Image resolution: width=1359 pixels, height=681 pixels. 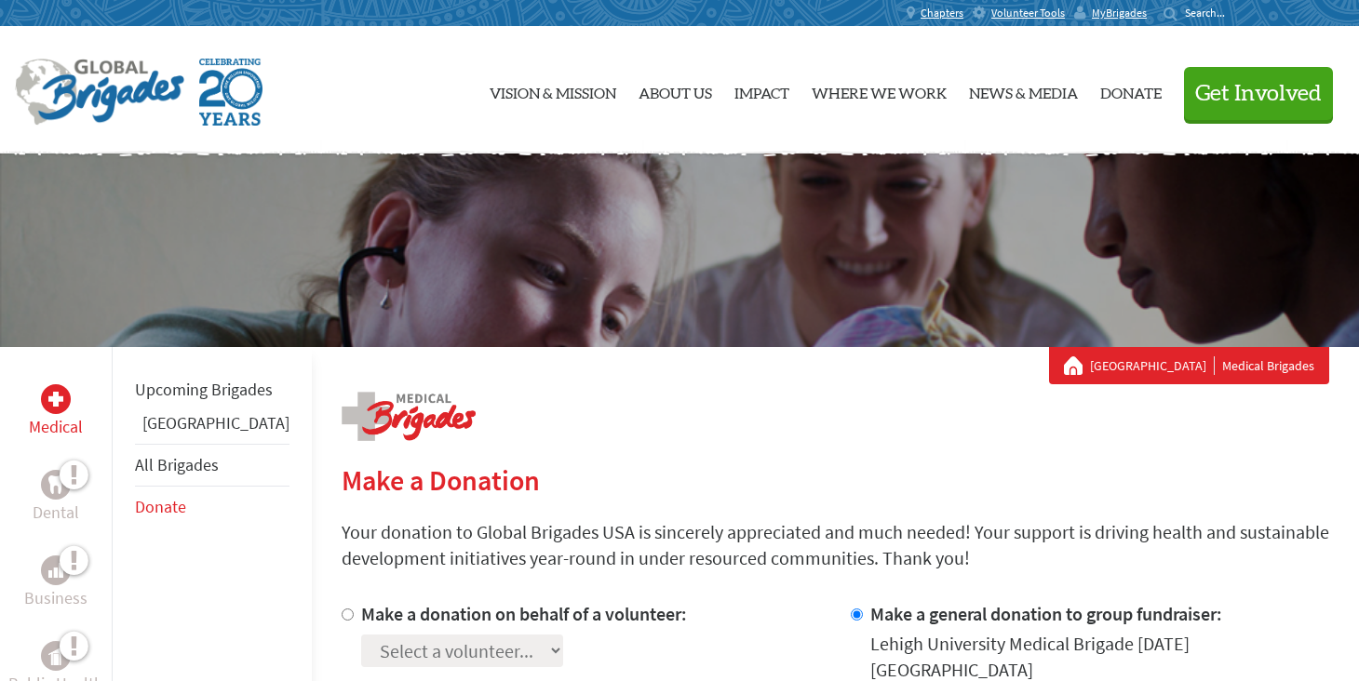 What do you see at coordinates (1258, 93) in the screenshot?
I see `button: Get Involved` at bounding box center [1258, 93].